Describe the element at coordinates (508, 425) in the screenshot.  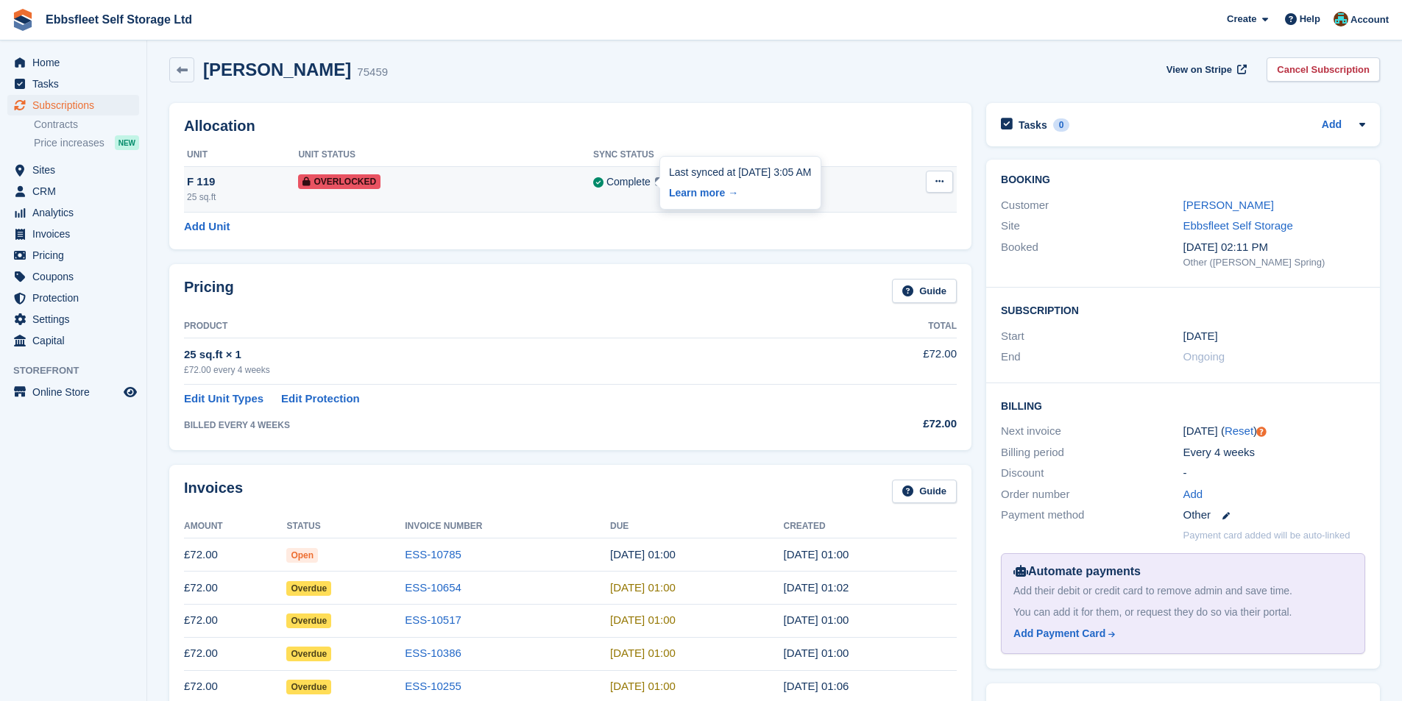
I see `div: BILLED EVERY 4 WEEKS` at that location.